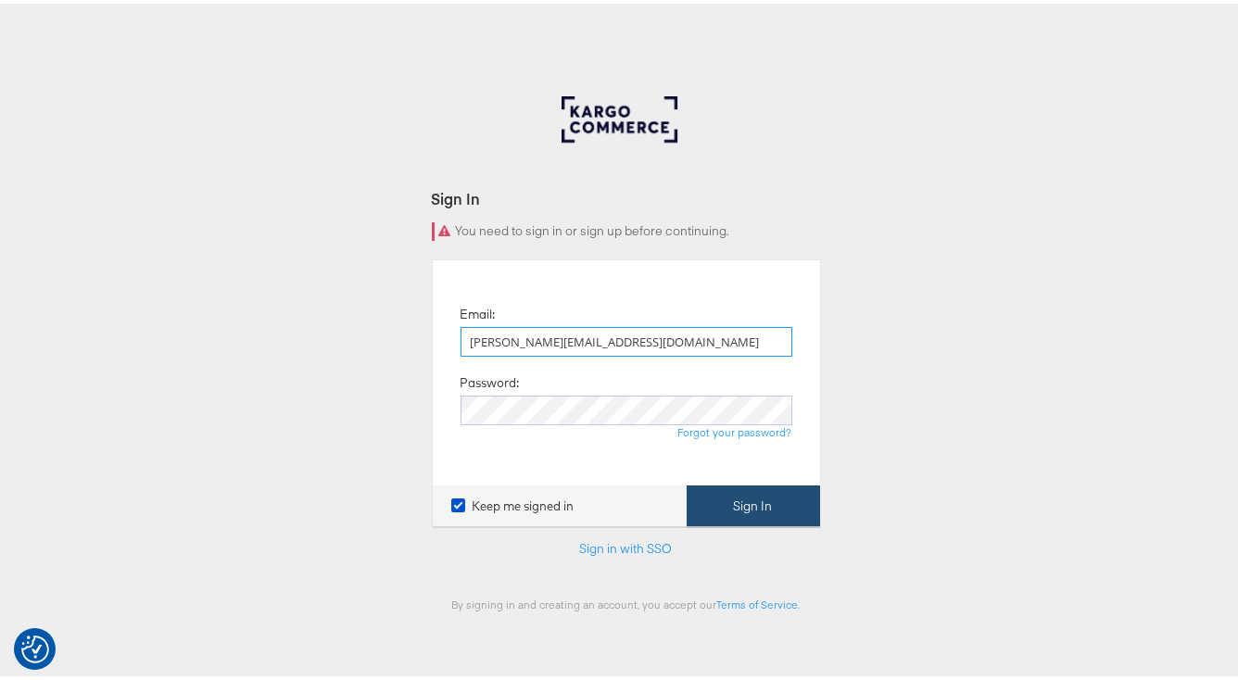 The height and width of the screenshot is (680, 1238). What do you see at coordinates (626, 601) in the screenshot?
I see `div: By signing in and creating an account, you accept our .` at bounding box center [626, 601].